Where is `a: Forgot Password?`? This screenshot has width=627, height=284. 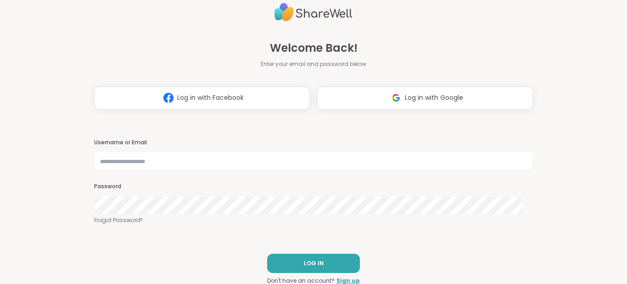
a: Forgot Password? is located at coordinates (313, 221).